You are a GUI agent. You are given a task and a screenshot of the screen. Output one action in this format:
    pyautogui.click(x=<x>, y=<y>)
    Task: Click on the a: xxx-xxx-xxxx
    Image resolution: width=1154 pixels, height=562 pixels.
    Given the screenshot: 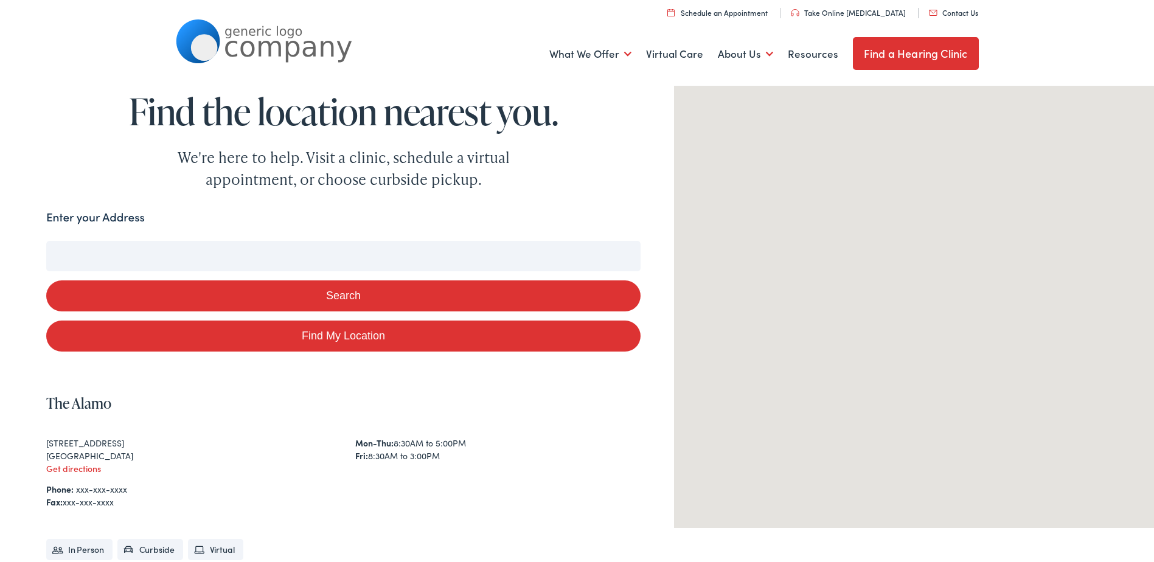 What is the action you would take?
    pyautogui.click(x=102, y=489)
    